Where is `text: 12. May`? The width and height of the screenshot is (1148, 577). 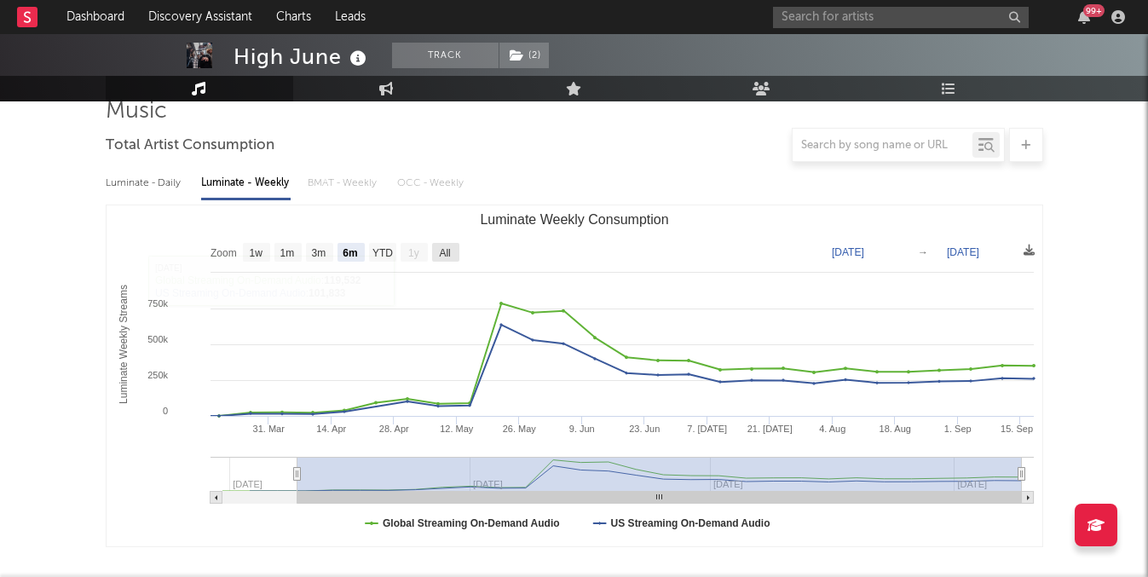
text: 12. May is located at coordinates (457, 429).